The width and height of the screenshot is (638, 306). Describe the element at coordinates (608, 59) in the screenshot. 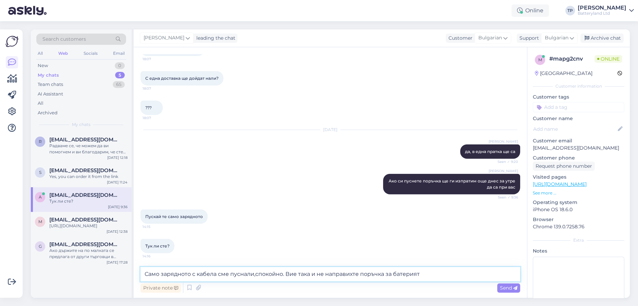

I see `span: Online` at that location.